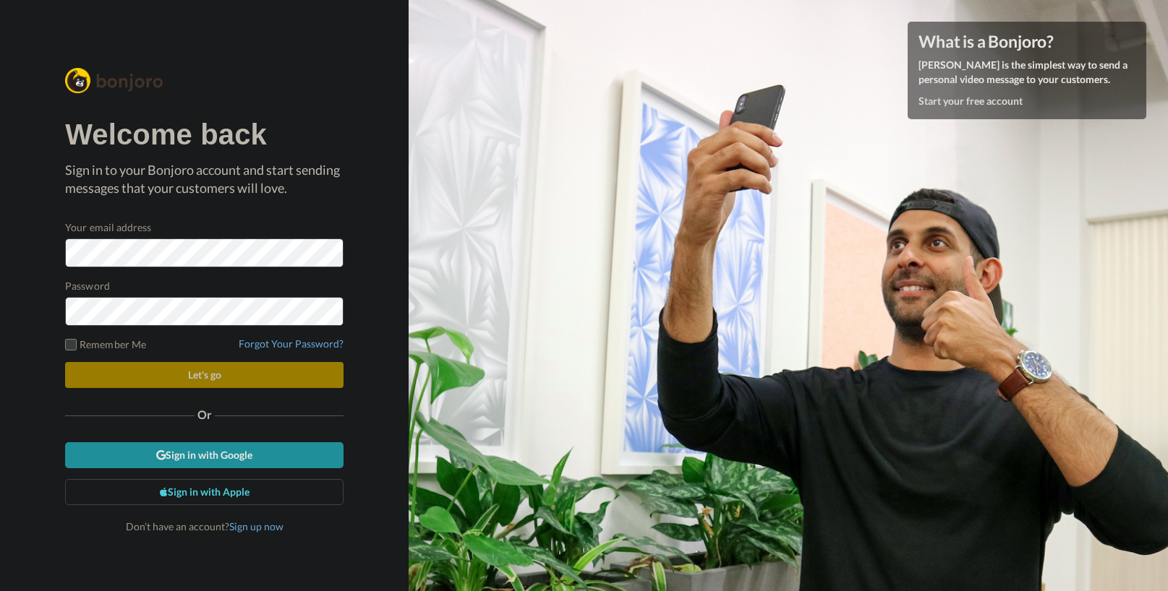 The height and width of the screenshot is (591, 1168). Describe the element at coordinates (108, 227) in the screenshot. I see `label: Your email address` at that location.